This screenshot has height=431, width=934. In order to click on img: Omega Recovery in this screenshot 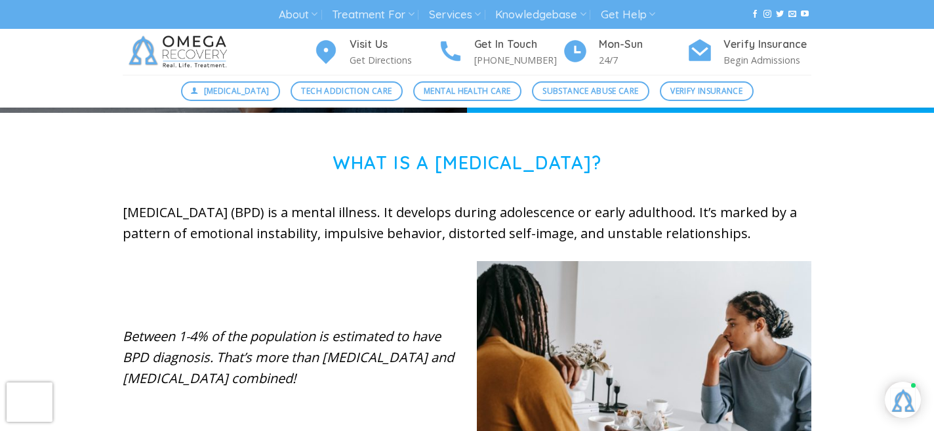, I will do `click(180, 52)`.